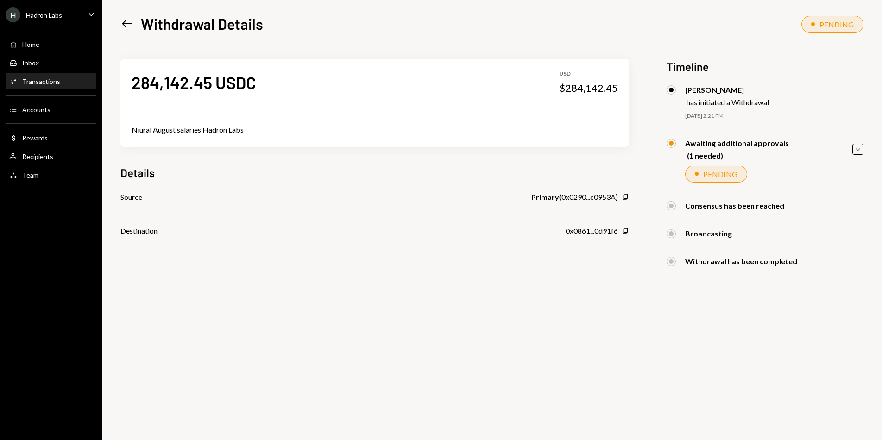  What do you see at coordinates (545, 197) in the screenshot?
I see `b: Primary` at bounding box center [545, 197].